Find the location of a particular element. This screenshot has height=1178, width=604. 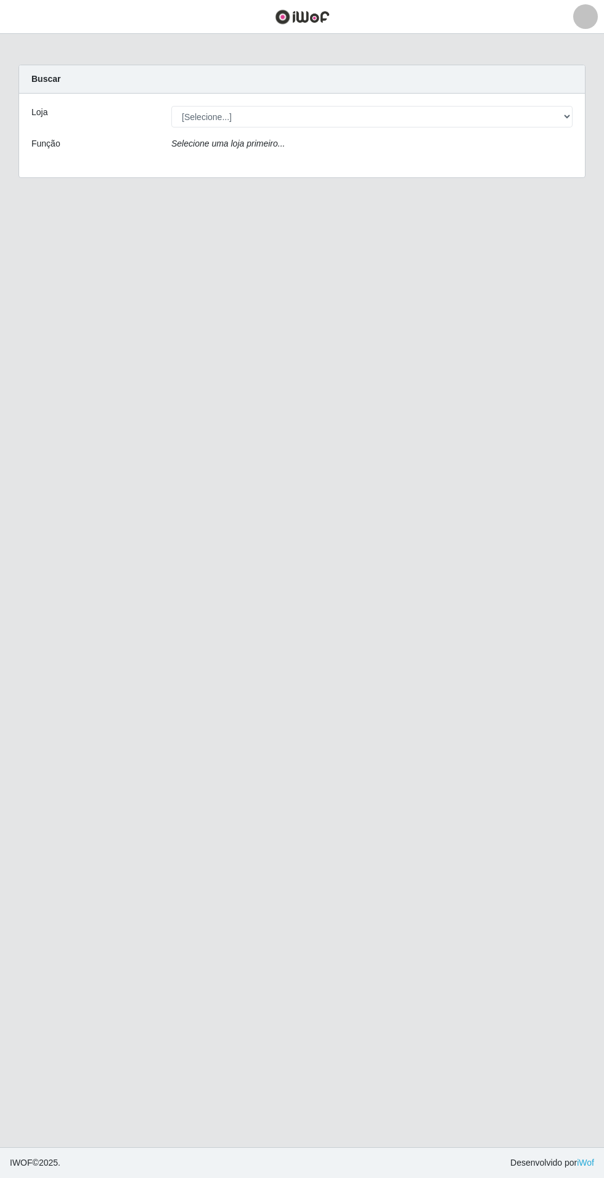

span: © 2025 . is located at coordinates (35, 1163).